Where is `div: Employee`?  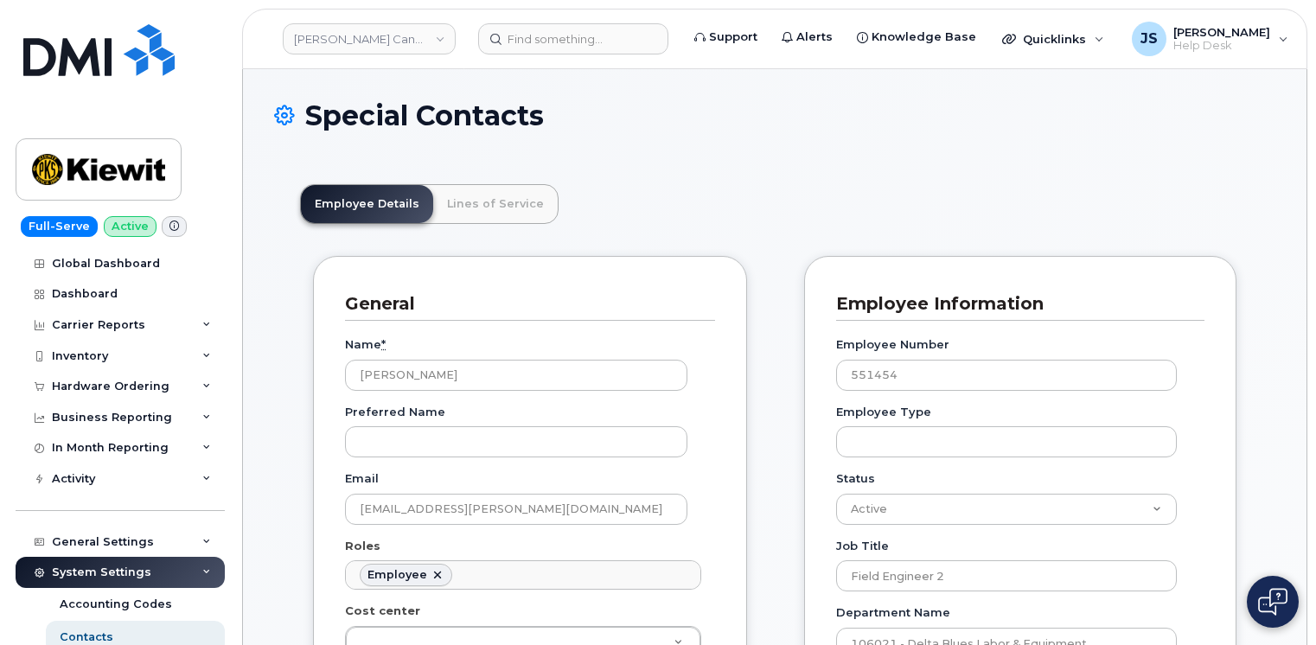 div: Employee is located at coordinates (397, 575).